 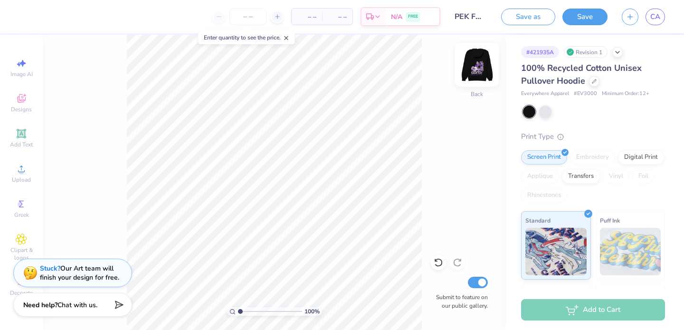 I want to click on span: 100% Recycled Cotton Unisex Pullover Hoodie, so click(x=581, y=74).